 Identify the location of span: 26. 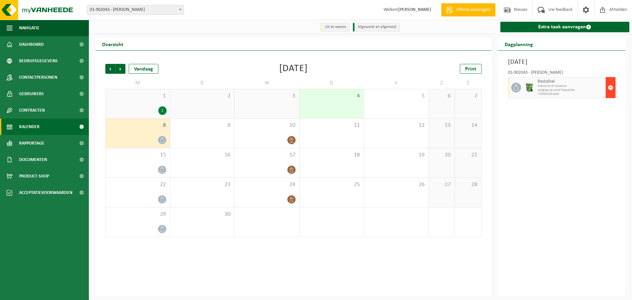
(396, 185).